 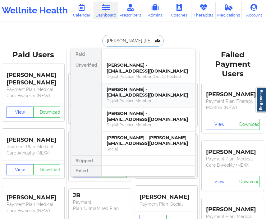 What do you see at coordinates (33, 150) in the screenshot?
I see `p: Payment Plan : Medical Care Annually (NEW)` at bounding box center [33, 150].